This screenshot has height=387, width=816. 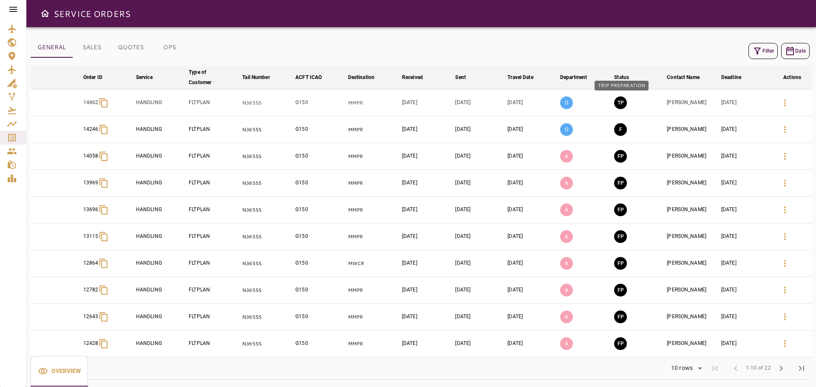 I want to click on button: FINAL, so click(x=621, y=130).